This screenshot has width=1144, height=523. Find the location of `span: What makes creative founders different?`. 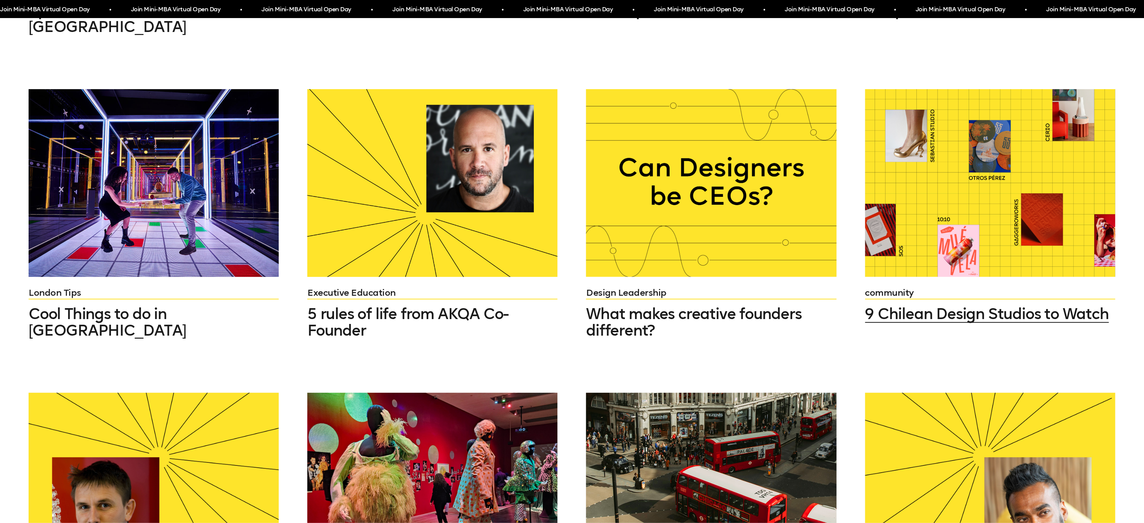

span: What makes creative founders different? is located at coordinates (693, 322).